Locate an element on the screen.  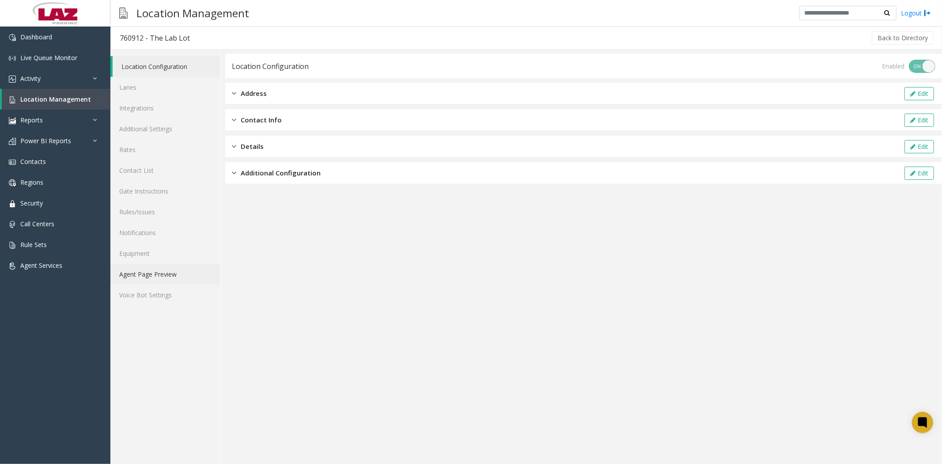
span: Additional Configuration is located at coordinates (281, 173).